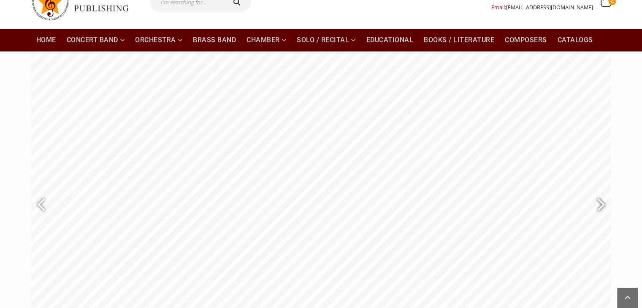 The width and height of the screenshot is (642, 308). I want to click on a: Orchestra, so click(159, 40).